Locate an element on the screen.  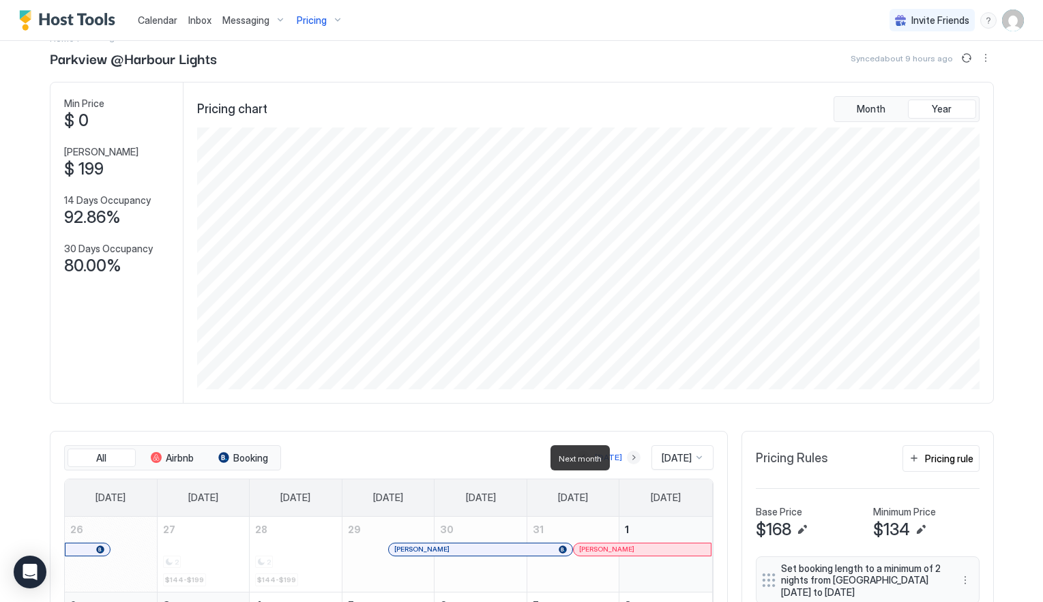
span: 80.00% is located at coordinates (93, 266).